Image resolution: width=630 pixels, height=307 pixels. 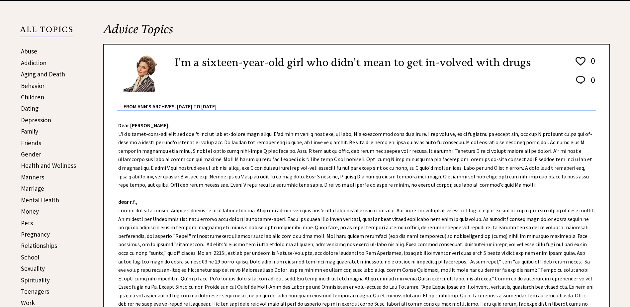 What do you see at coordinates (31, 154) in the screenshot?
I see `a: Gender` at bounding box center [31, 154].